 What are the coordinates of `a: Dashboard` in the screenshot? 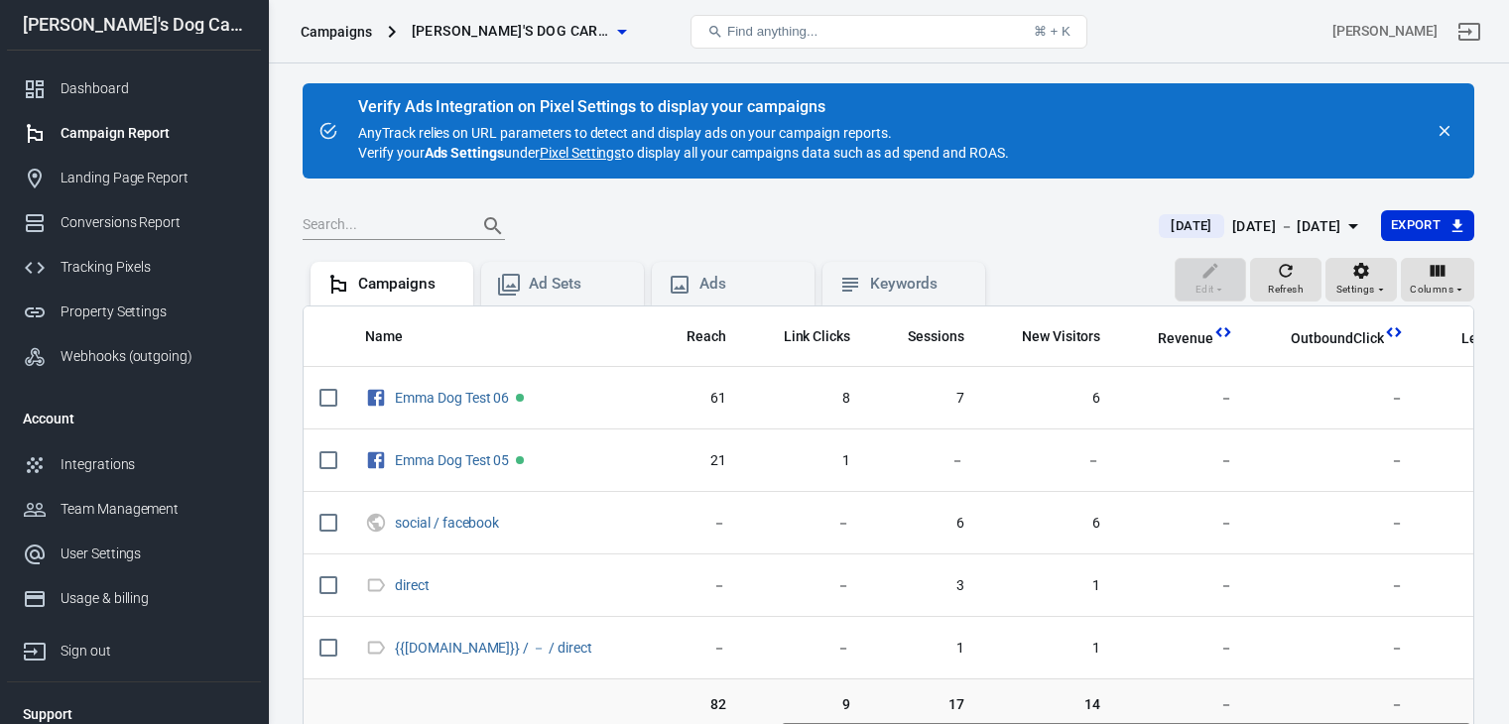 It's located at (134, 88).